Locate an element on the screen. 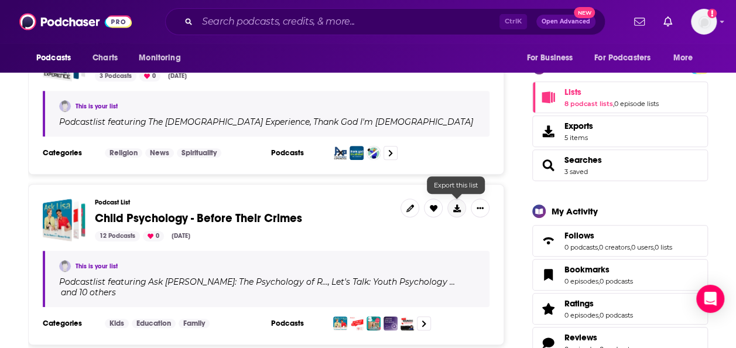 Image resolution: width=736 pixels, height=348 pixels. img: The Non-Prophets is located at coordinates (374, 153).